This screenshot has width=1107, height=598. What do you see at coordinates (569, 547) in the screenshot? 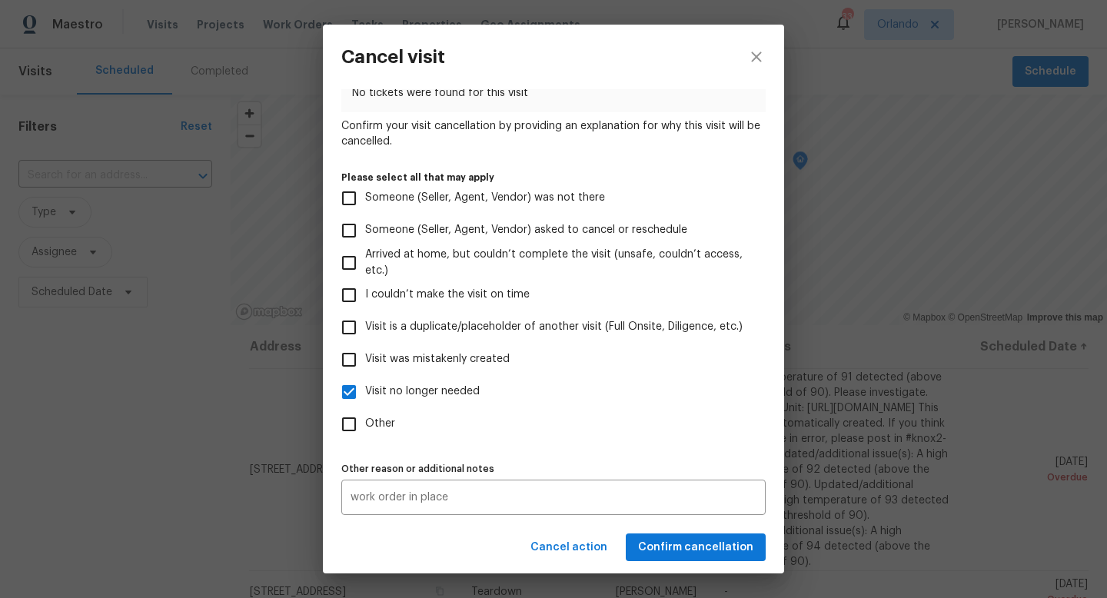
I see `span: Cancel action` at bounding box center [569, 547].